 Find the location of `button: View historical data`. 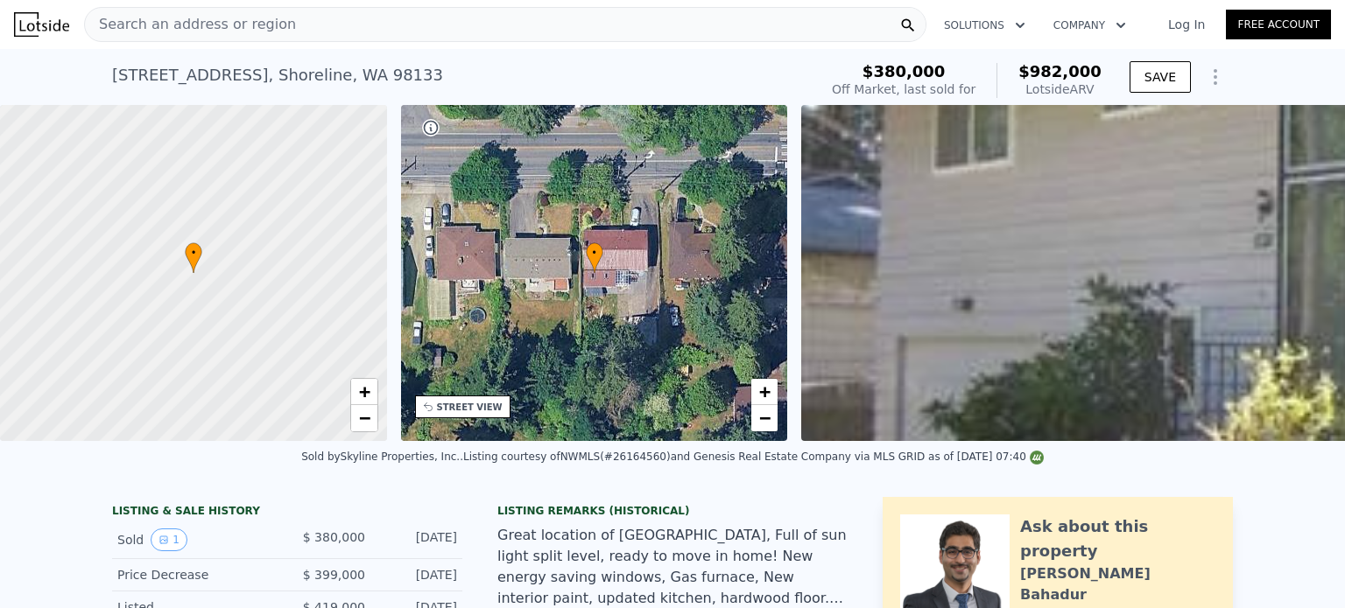

button: View historical data is located at coordinates (169, 540).